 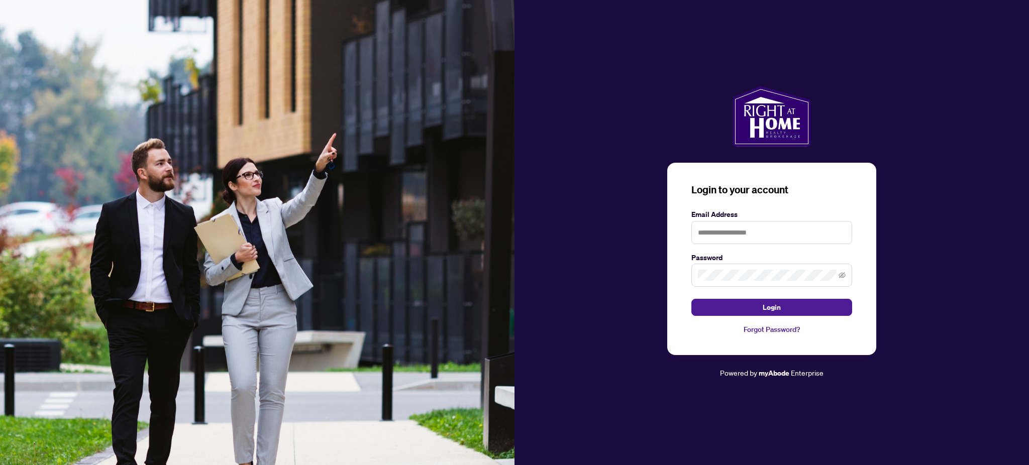 What do you see at coordinates (772, 258) in the screenshot?
I see `label: Password` at bounding box center [772, 258].